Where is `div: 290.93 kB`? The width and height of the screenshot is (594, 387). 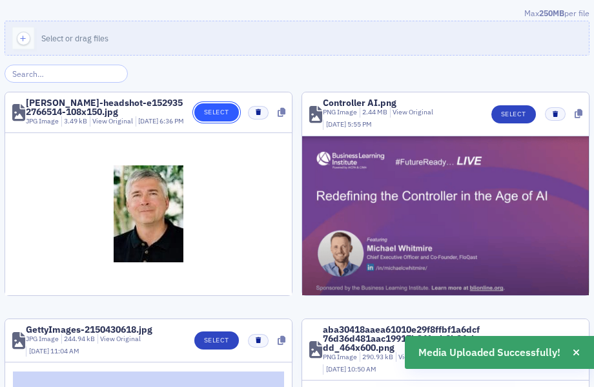 div: 290.93 kB is located at coordinates (376, 357).